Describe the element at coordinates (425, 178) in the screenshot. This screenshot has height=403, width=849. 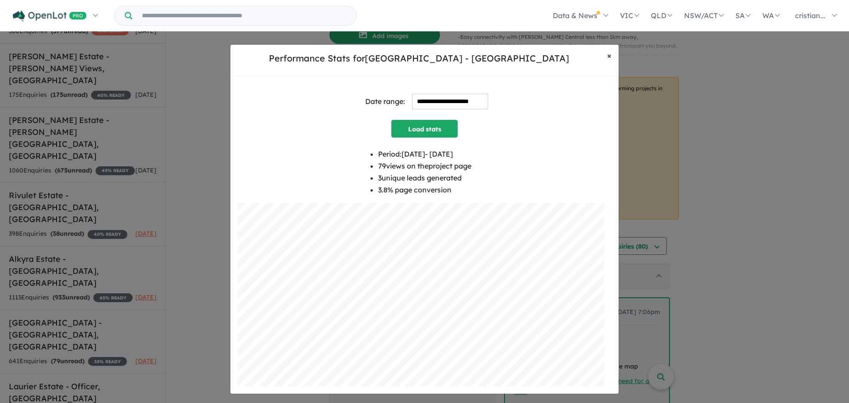
I see `li: 3 unique leads generated` at that location.